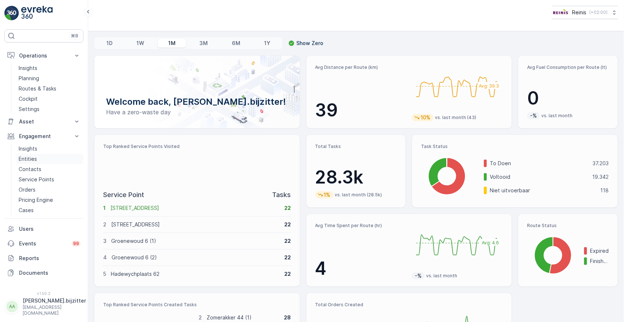 The height and width of the screenshot is (322, 624). What do you see at coordinates (599, 12) in the screenshot?
I see `p: ( +02:00 )` at bounding box center [599, 12].